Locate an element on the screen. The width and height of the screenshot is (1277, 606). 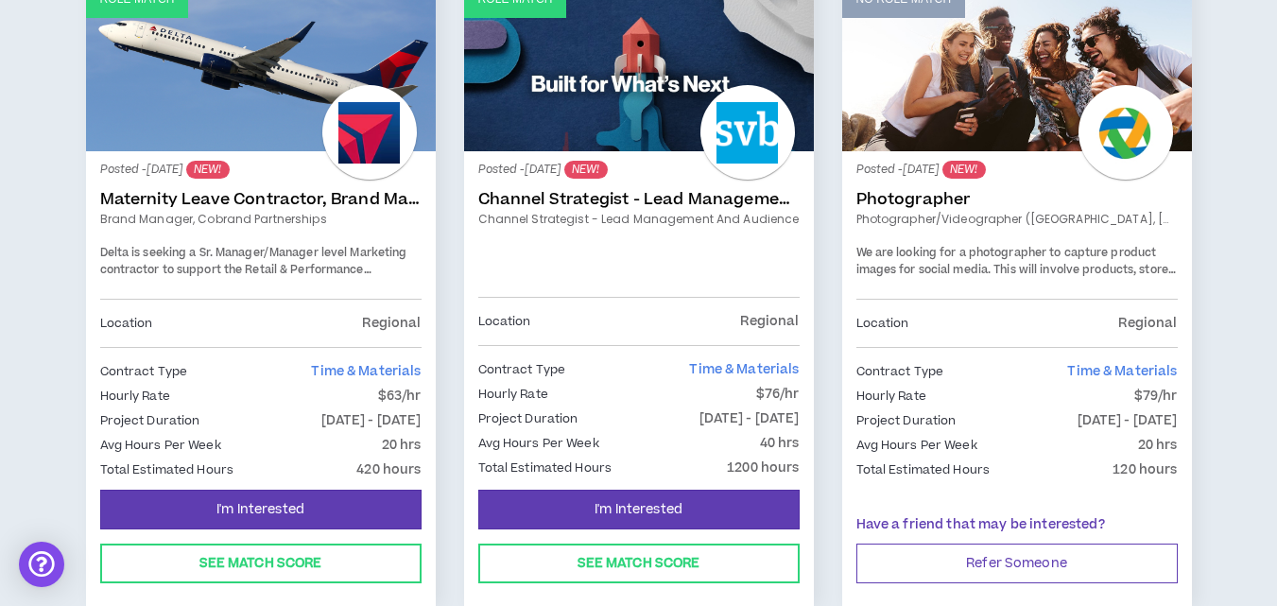
p: $79/hr is located at coordinates (1156, 396).